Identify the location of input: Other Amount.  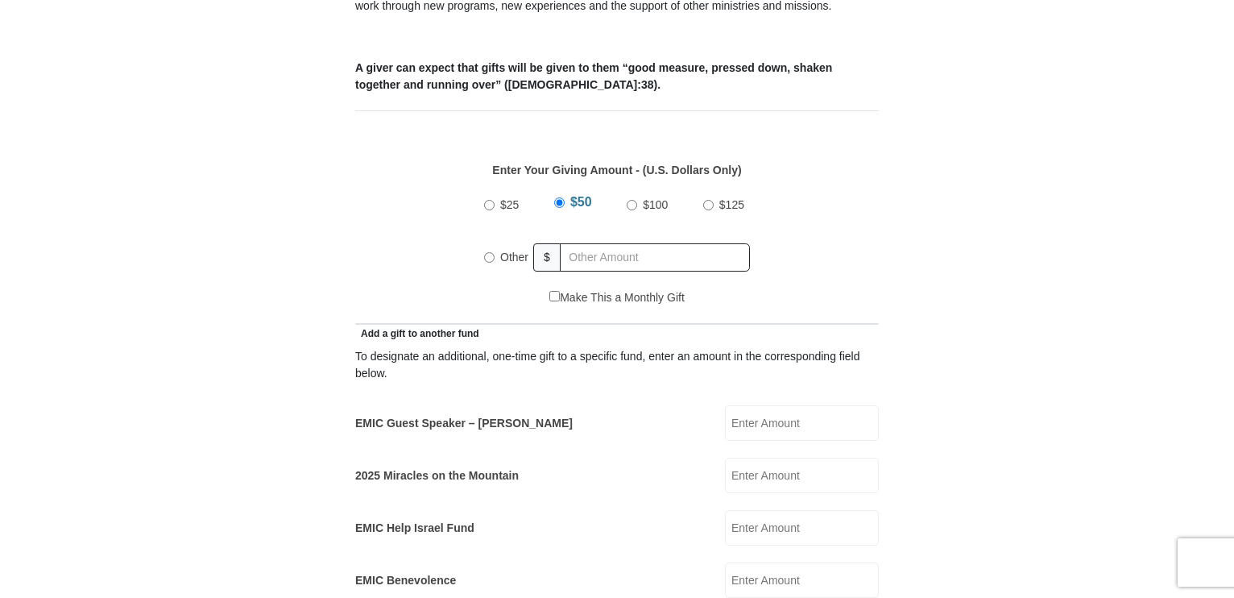
(655, 257).